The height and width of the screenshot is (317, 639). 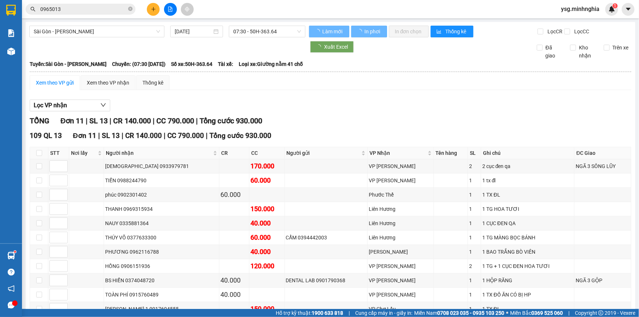 I want to click on button: In phơi, so click(x=369, y=31).